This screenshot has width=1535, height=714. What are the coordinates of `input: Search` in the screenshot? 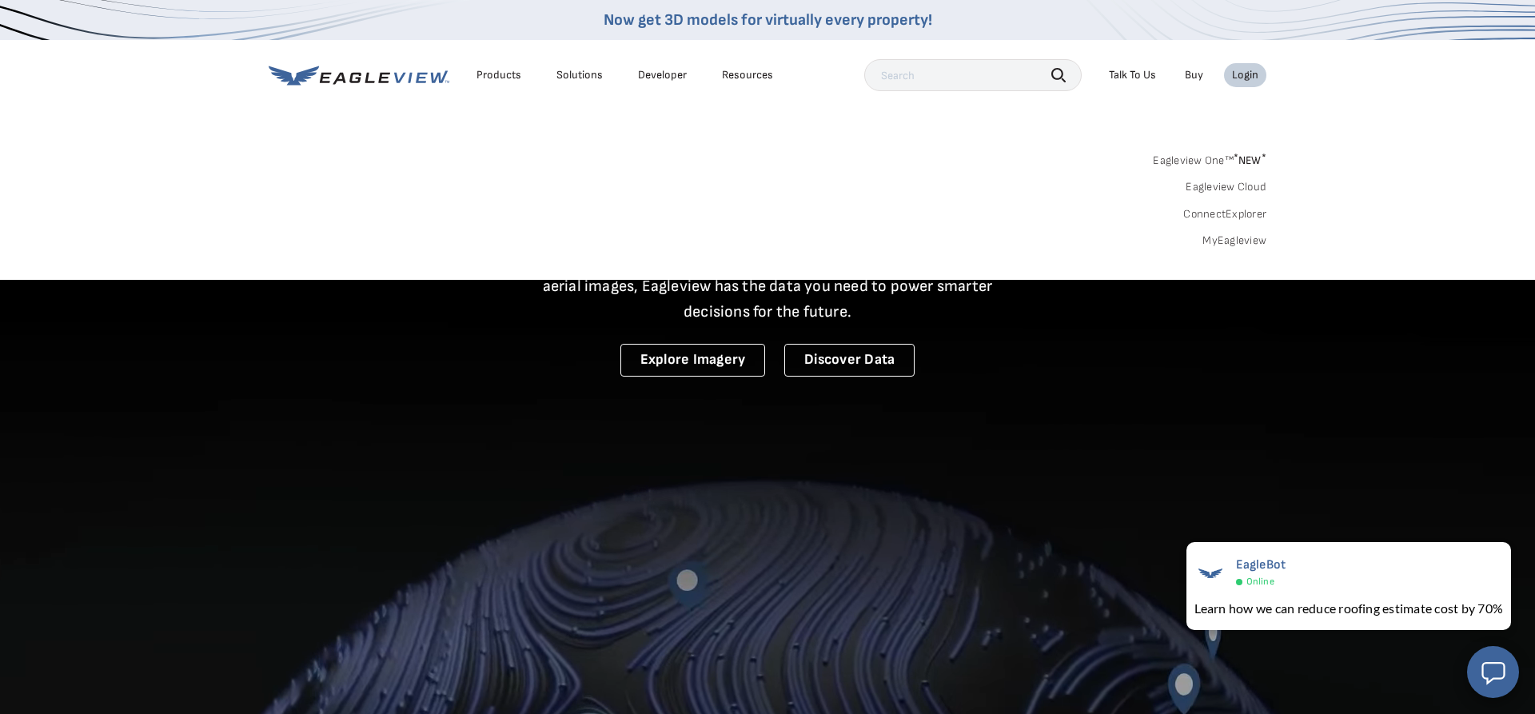 It's located at (973, 75).